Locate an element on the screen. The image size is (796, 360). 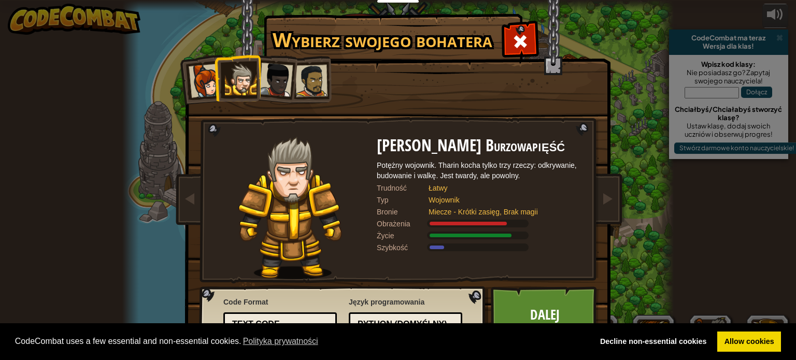
div: Łatwy is located at coordinates (501, 188).